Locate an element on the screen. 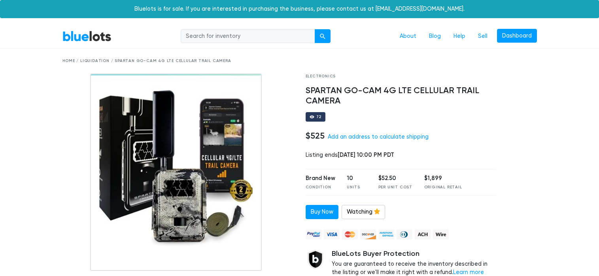 The image size is (599, 276). h5: BlueLots Buyer Protection is located at coordinates (414, 254).